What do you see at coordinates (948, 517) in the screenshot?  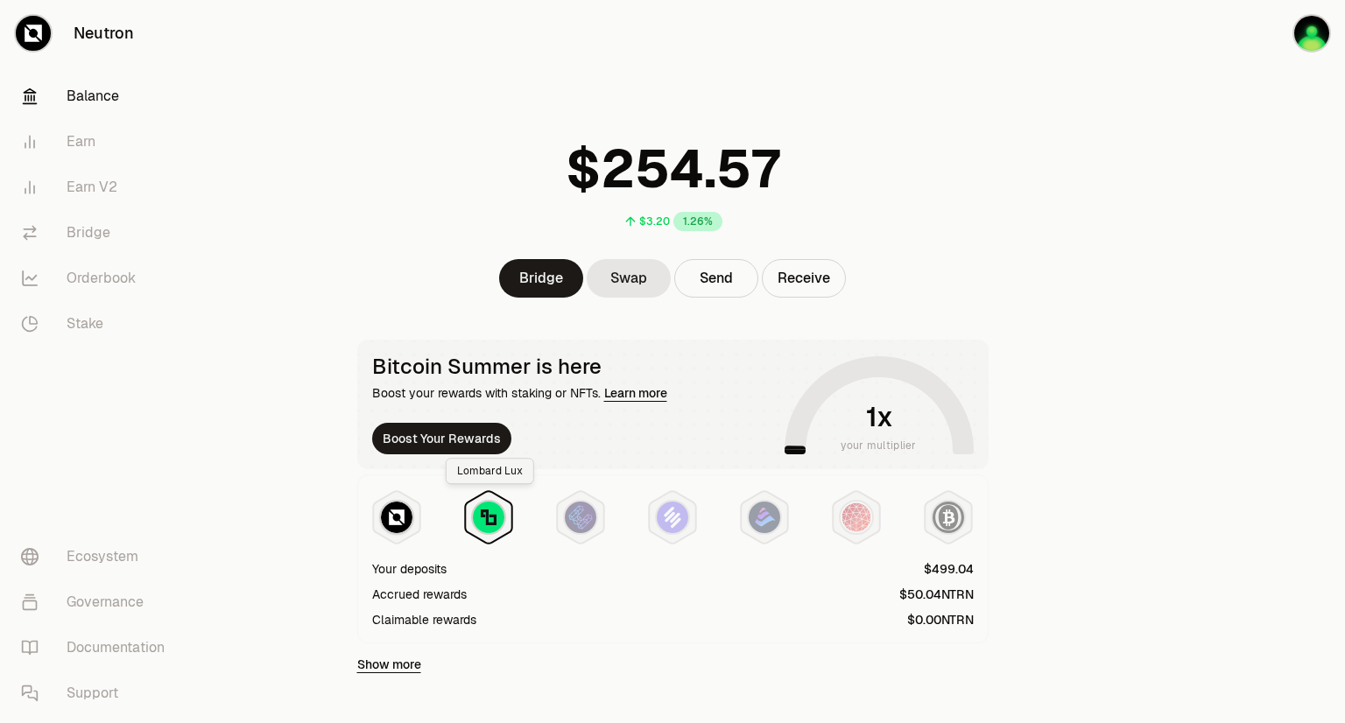 I see `img: Structured Points` at bounding box center [948, 517].